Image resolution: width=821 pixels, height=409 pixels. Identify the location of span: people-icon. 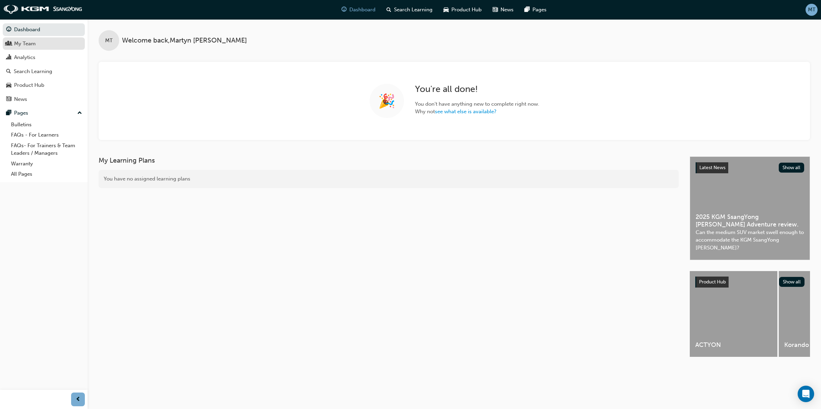
(9, 44).